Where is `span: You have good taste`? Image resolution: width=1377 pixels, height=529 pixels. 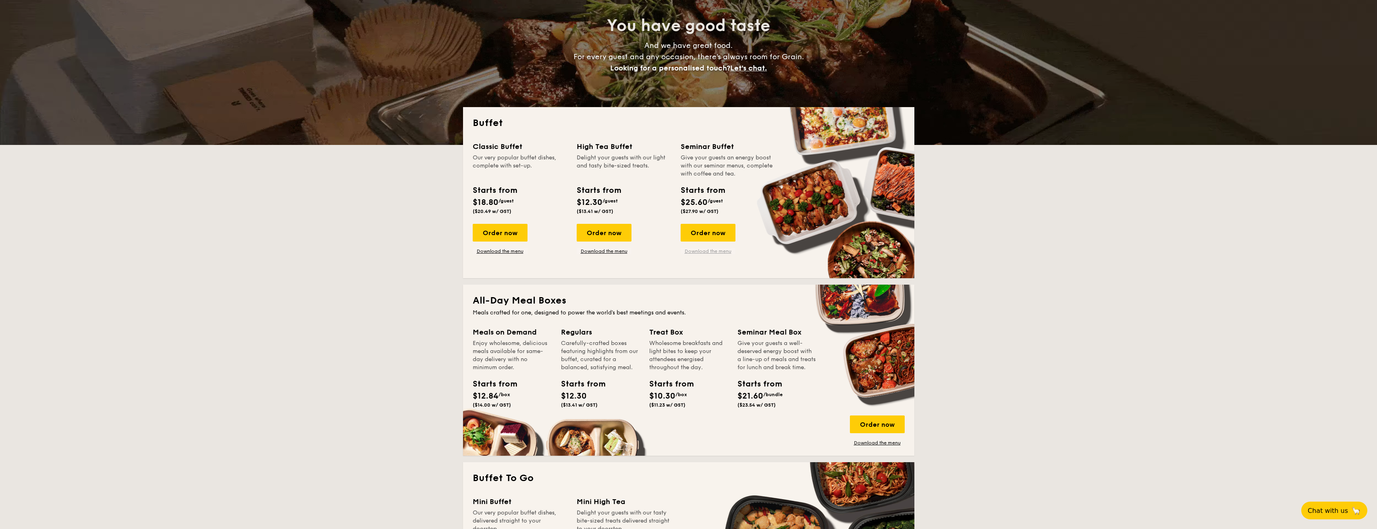
span: You have good taste is located at coordinates (688, 26).